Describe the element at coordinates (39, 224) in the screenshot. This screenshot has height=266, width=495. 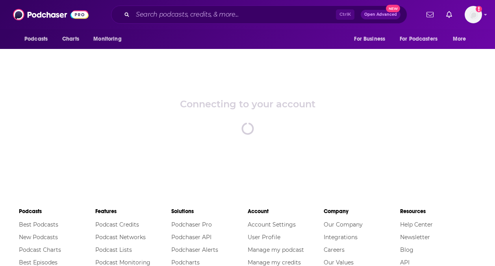
I see `a: Best Podcasts` at that location.